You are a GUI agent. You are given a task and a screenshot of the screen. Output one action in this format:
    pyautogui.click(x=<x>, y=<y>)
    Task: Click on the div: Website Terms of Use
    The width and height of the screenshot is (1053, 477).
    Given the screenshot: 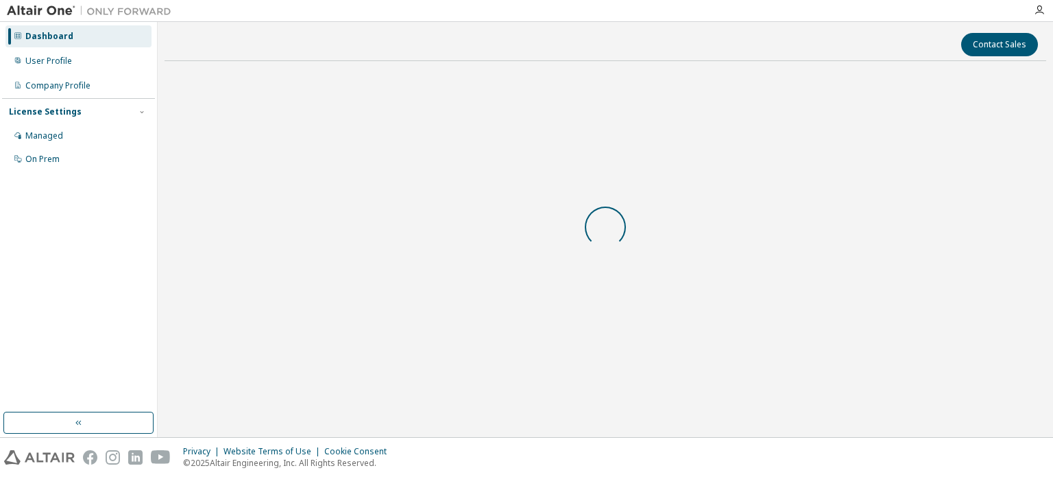 What is the action you would take?
    pyautogui.click(x=274, y=451)
    